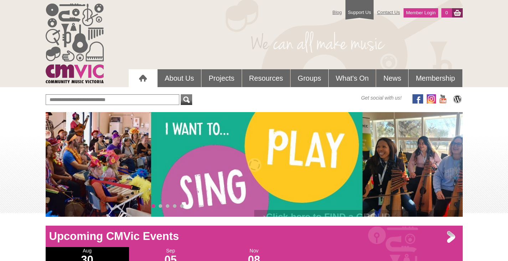 This screenshot has height=261, width=508. What do you see at coordinates (333, 216) in the screenshot?
I see `a: Click here to FIND a GROUP…` at bounding box center [333, 216].